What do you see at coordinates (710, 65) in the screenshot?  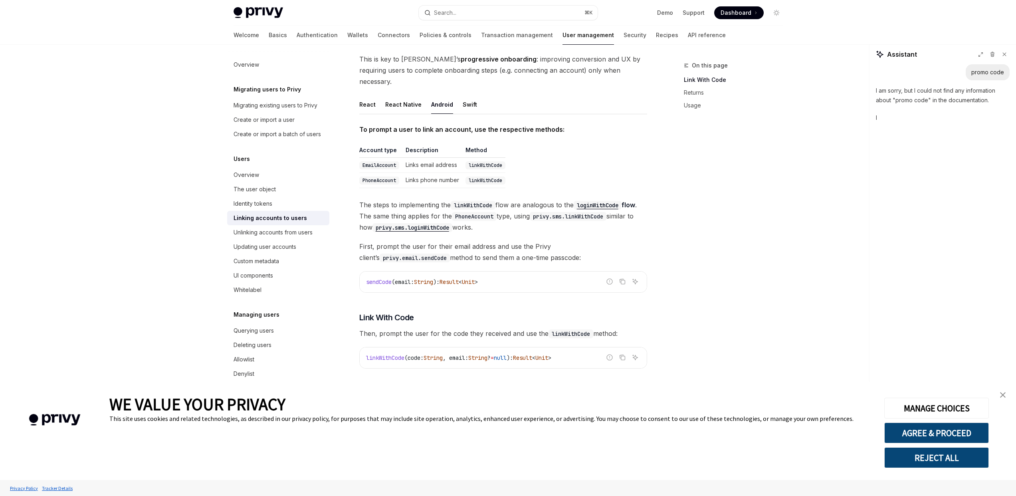 I see `span: On this page` at bounding box center [710, 65].